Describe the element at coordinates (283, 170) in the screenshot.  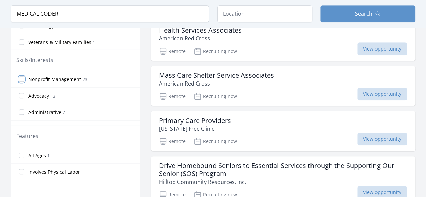
I see `h3: Drive Homebound Seniors to Essential Services through the Supporting Our Senior (SOS) Program` at that location.